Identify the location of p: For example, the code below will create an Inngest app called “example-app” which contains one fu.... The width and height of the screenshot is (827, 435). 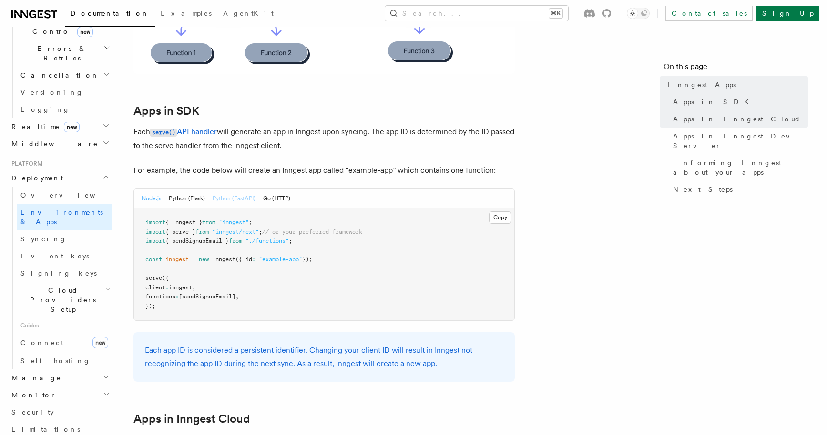
(324, 171).